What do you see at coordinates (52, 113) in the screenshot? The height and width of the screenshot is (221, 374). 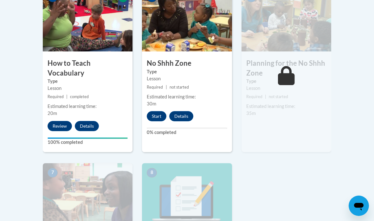 I see `span: 20m` at bounding box center [52, 113].